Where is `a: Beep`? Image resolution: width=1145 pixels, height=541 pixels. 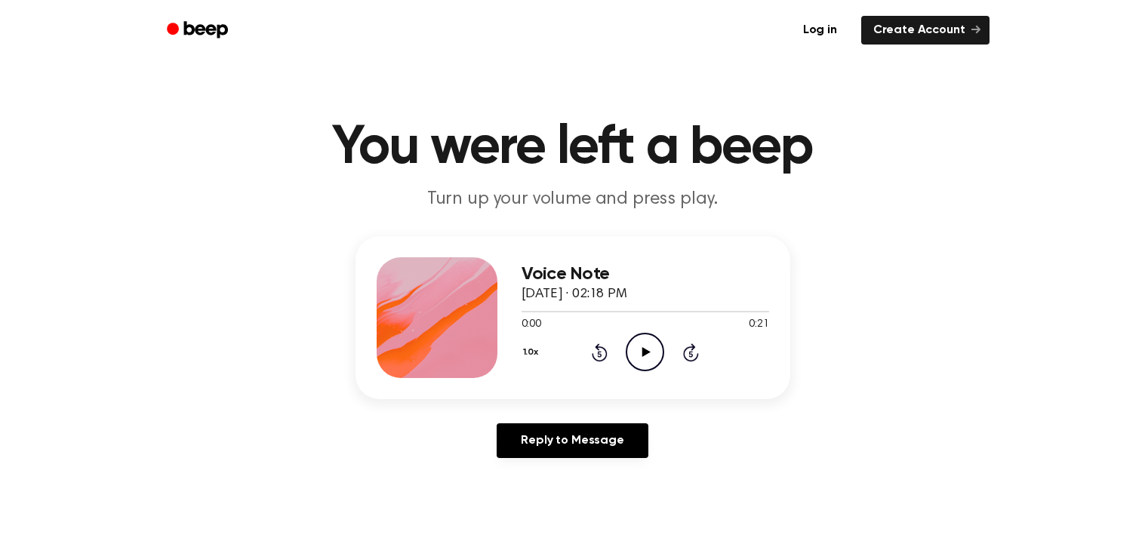
a: Beep is located at coordinates (198, 30).